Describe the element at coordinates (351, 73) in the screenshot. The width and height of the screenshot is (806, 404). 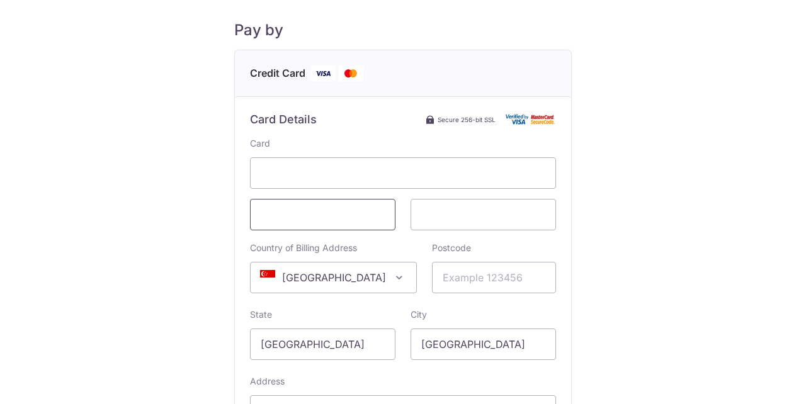
I see `img: Mastercard` at that location.